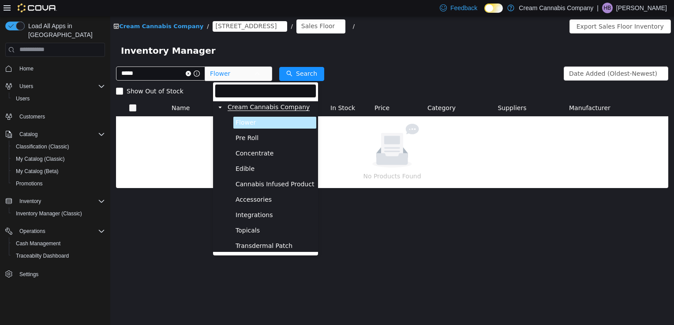 Image resolution: width=674 pixels, height=325 pixels. I want to click on button: Settings, so click(55, 274).